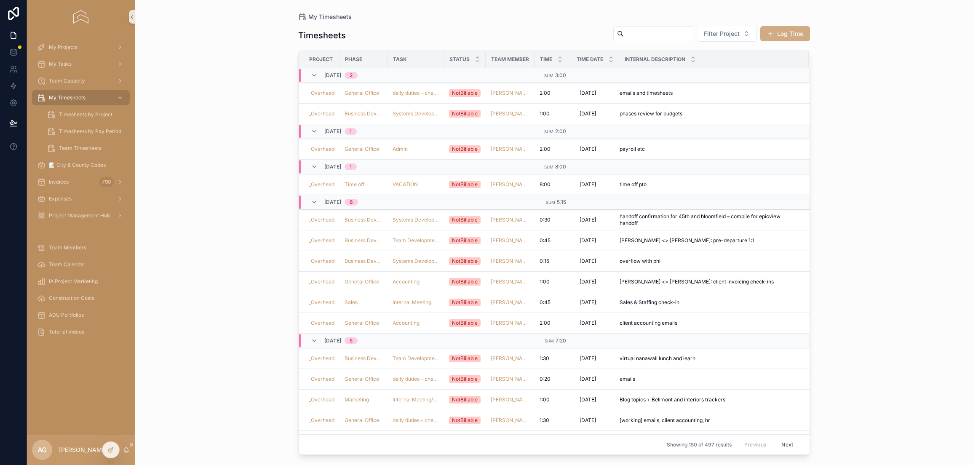 Image resolution: width=973 pixels, height=465 pixels. What do you see at coordinates (412, 302) in the screenshot?
I see `span: Internal Meeting` at bounding box center [412, 302].